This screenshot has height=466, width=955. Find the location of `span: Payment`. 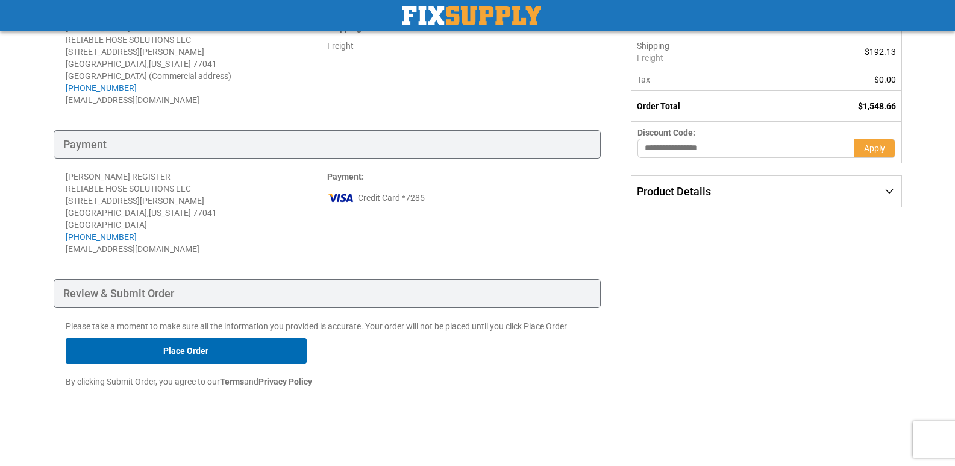

span: Payment is located at coordinates (344, 176).